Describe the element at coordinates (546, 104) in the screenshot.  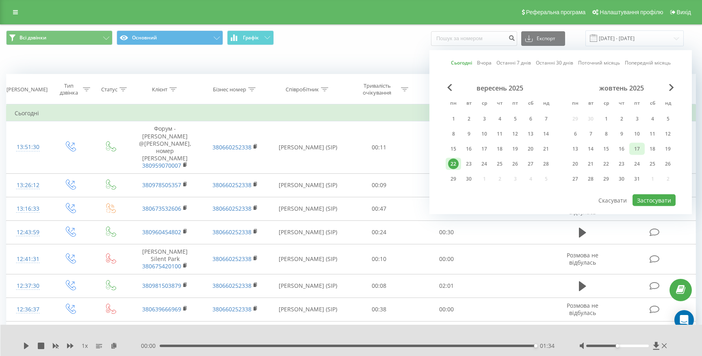
I see `abbr: неділя` at that location.